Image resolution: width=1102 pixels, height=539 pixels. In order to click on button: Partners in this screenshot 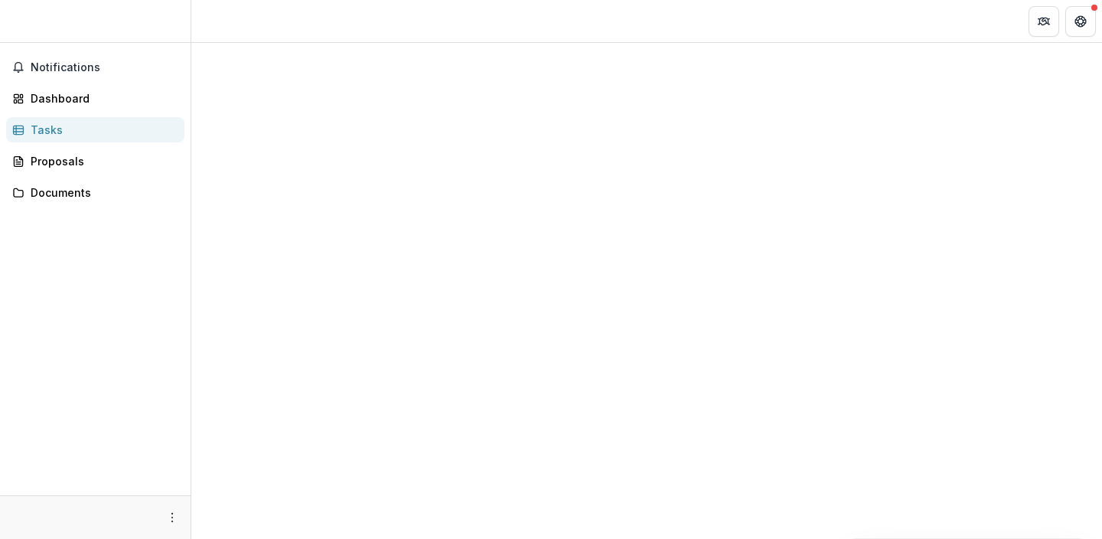, I will do `click(1044, 21)`.